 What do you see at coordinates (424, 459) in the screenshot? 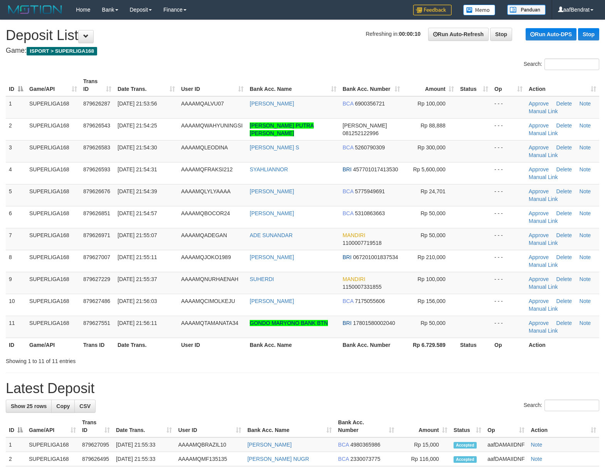
I see `td: Rp 116,000` at bounding box center [424, 459].